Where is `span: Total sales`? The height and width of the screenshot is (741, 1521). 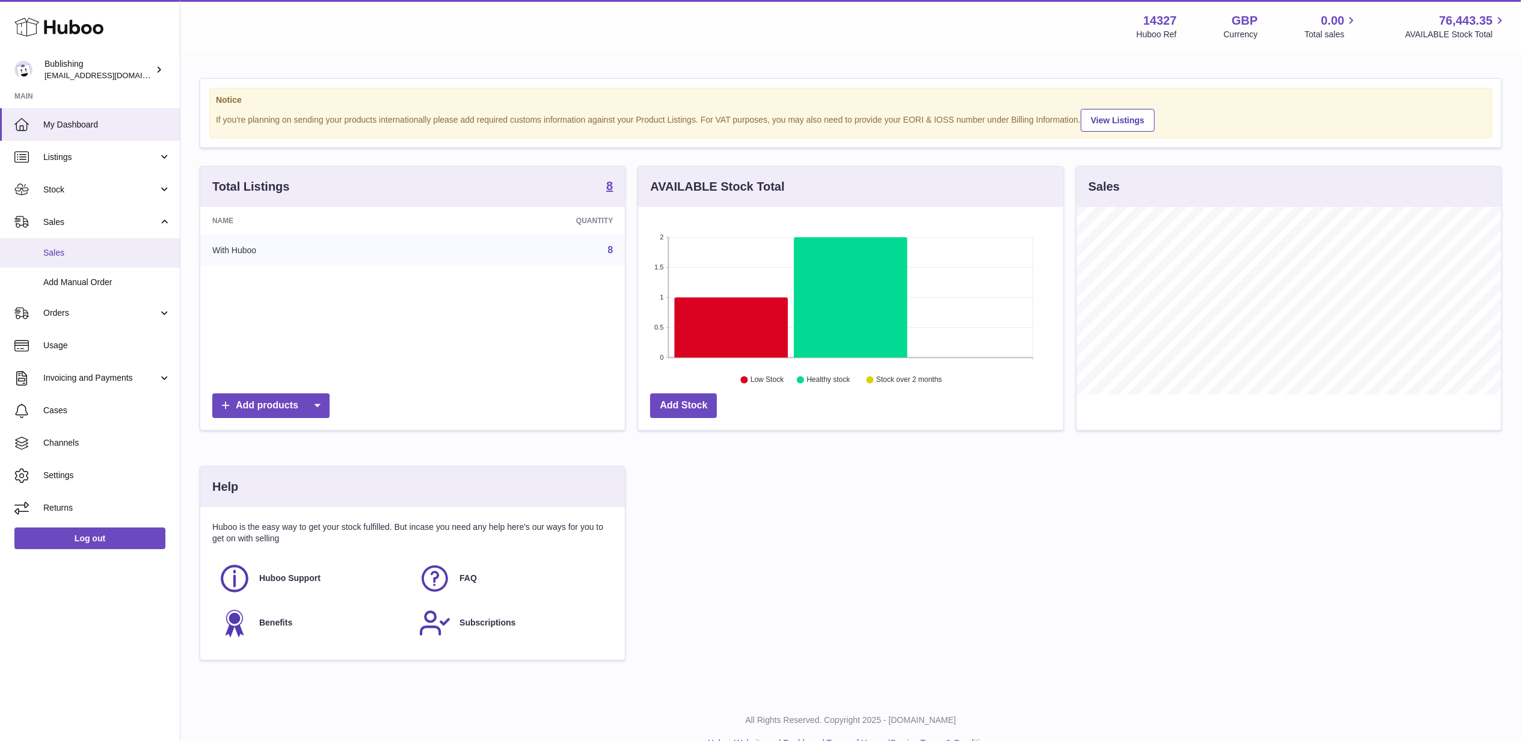
span: Total sales is located at coordinates (1331, 34).